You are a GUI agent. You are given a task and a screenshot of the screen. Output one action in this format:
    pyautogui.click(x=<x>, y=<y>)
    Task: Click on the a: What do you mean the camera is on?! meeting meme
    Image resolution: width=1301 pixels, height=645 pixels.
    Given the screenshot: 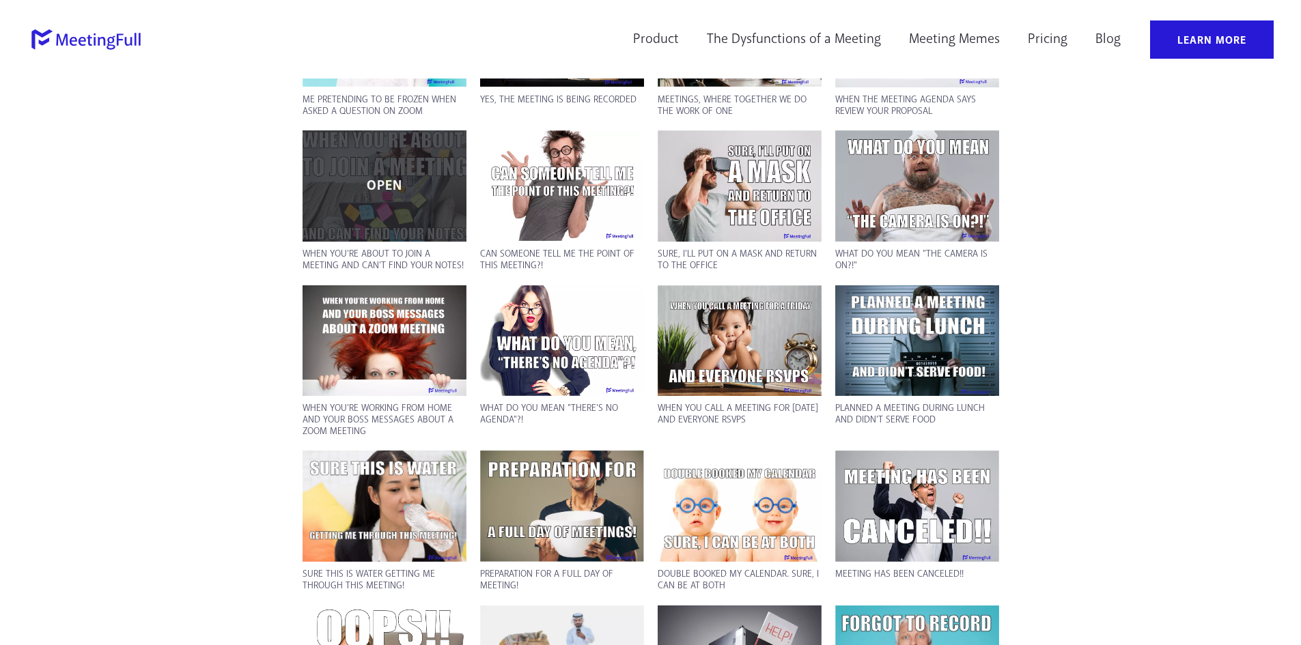 What is the action you would take?
    pyautogui.click(x=917, y=186)
    